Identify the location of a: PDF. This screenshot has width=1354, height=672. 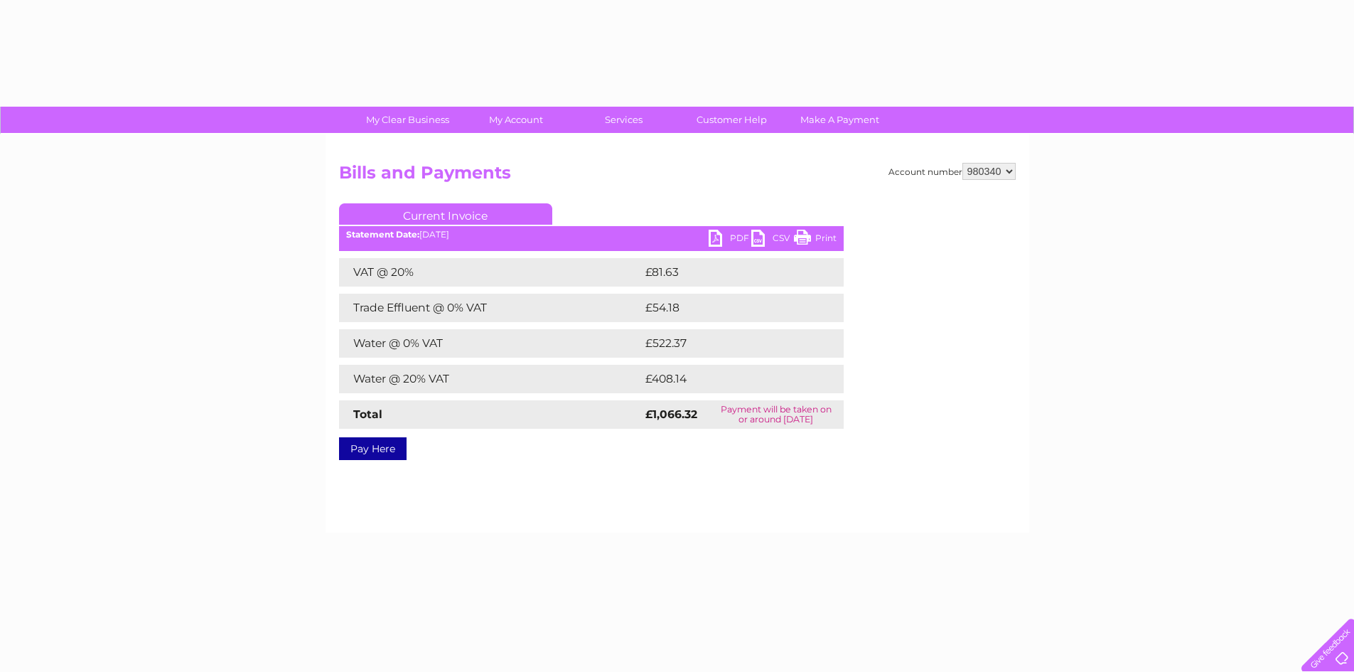
(730, 239).